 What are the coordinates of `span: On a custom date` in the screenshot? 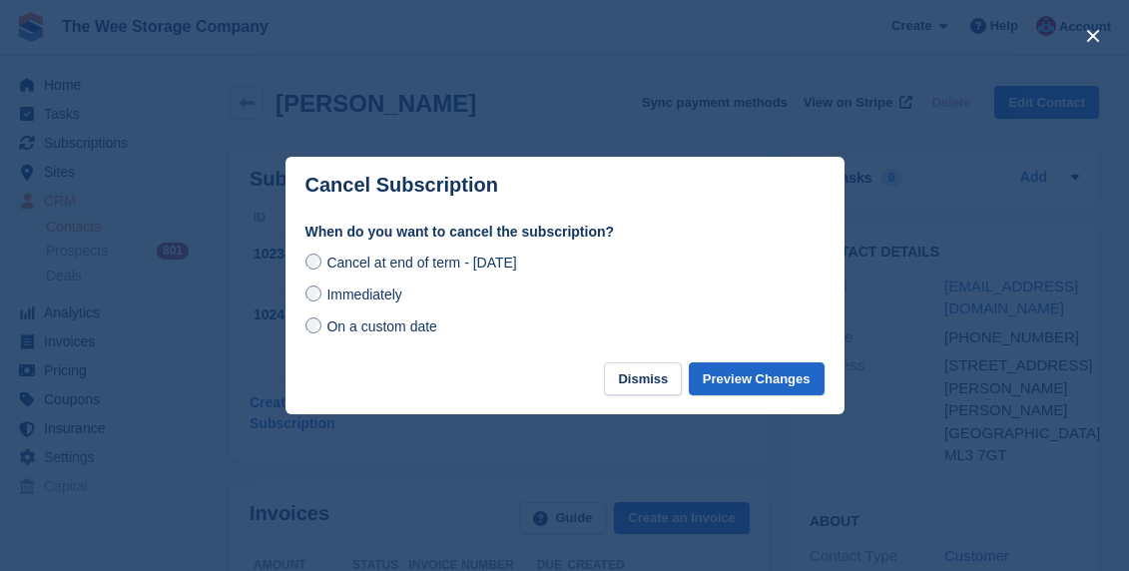 It's located at (381, 326).